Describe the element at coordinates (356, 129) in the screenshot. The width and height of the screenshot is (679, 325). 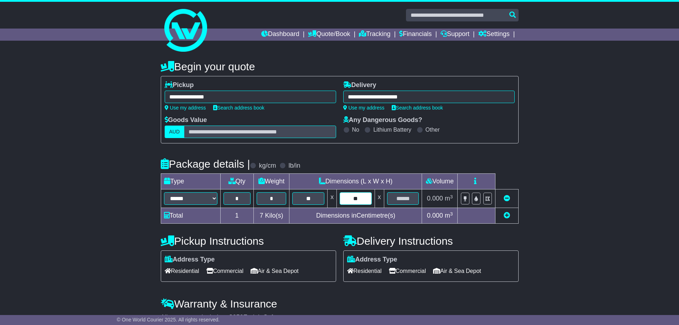
I see `label: No` at that location.